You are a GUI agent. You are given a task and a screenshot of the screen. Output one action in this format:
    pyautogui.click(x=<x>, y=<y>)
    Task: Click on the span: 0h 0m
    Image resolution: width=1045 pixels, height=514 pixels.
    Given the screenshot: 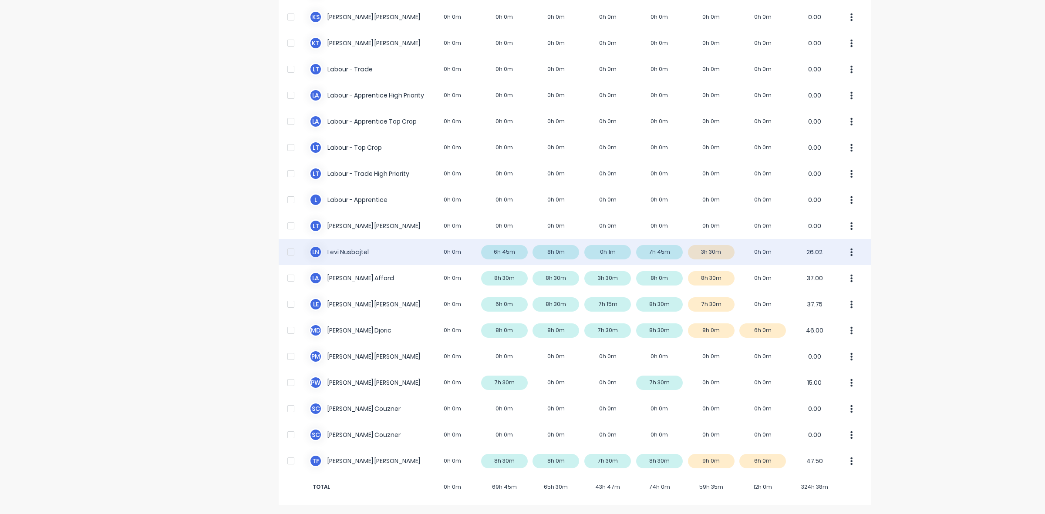 What is the action you would take?
    pyautogui.click(x=452, y=487)
    